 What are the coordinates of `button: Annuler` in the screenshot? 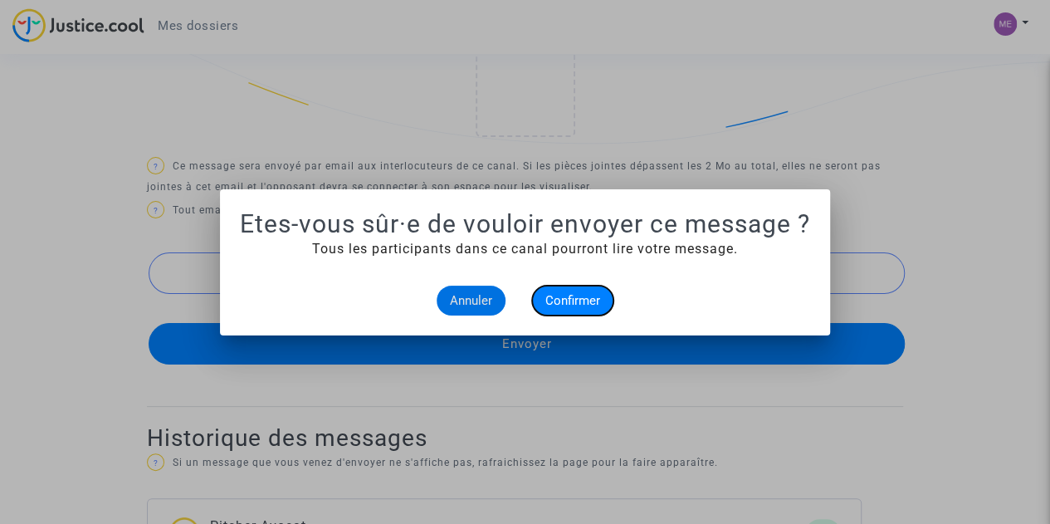 It's located at (471, 300).